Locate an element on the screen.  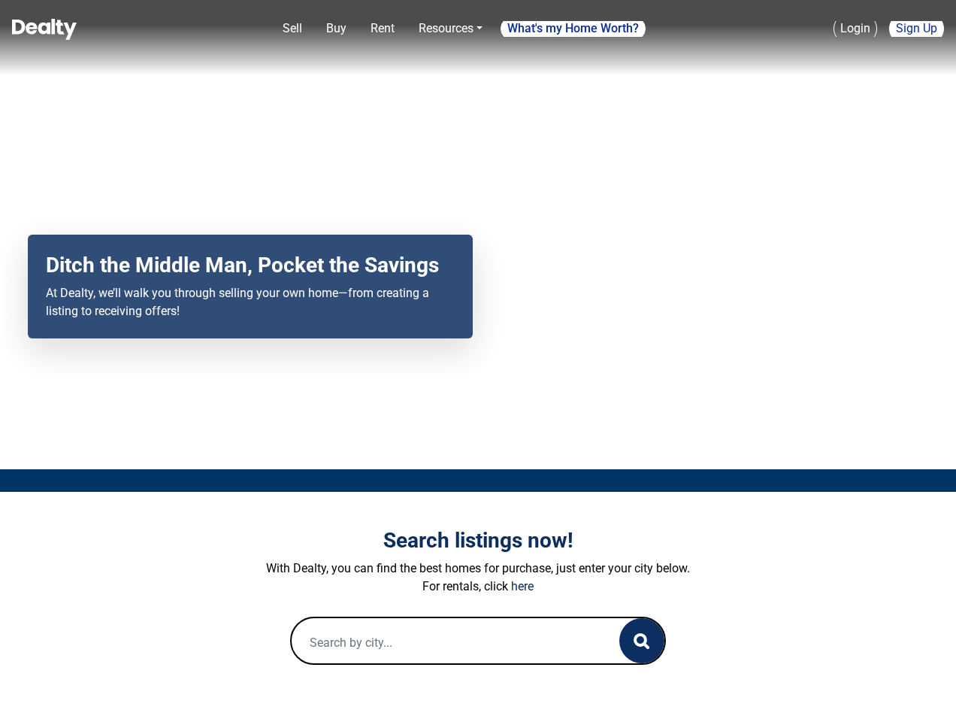
a: here is located at coordinates (523, 586).